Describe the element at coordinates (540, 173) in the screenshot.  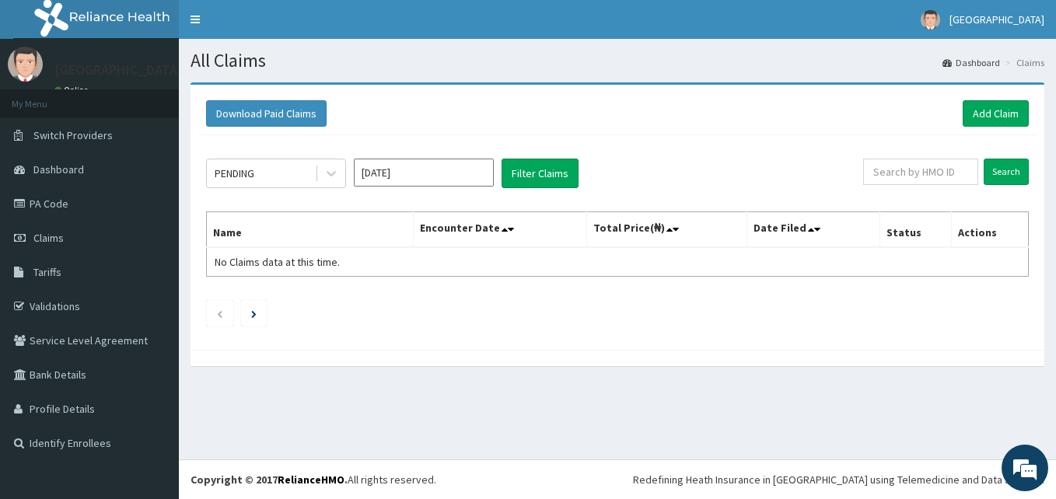
I see `button: Filter Claims` at that location.